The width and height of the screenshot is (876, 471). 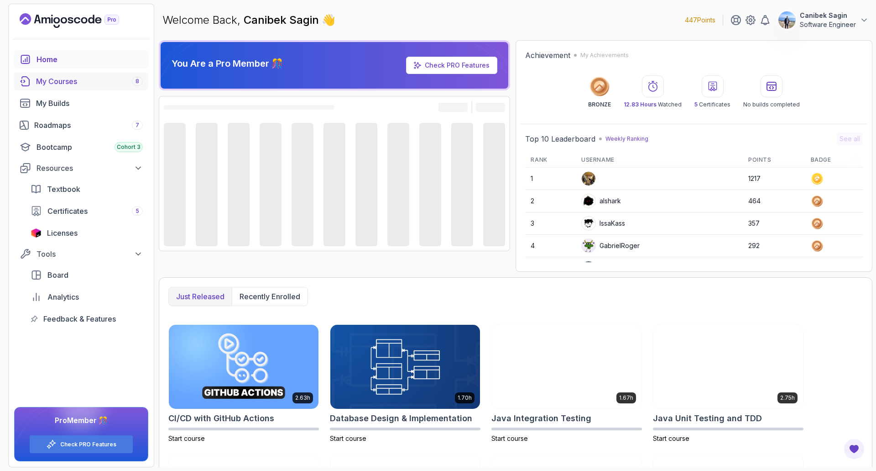 I want to click on th: Points, so click(x=774, y=160).